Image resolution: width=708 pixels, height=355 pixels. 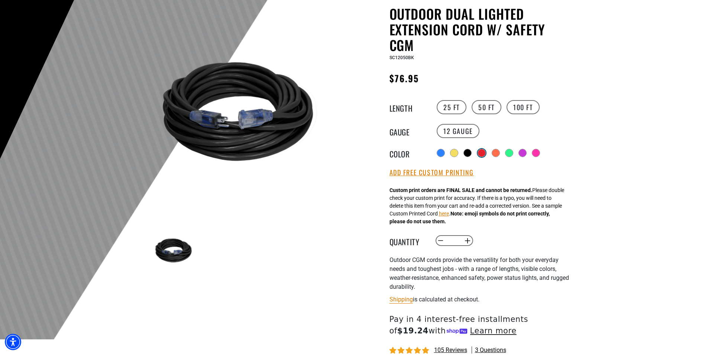 What do you see at coordinates (408, 107) in the screenshot?
I see `legend: Length` at bounding box center [408, 107].